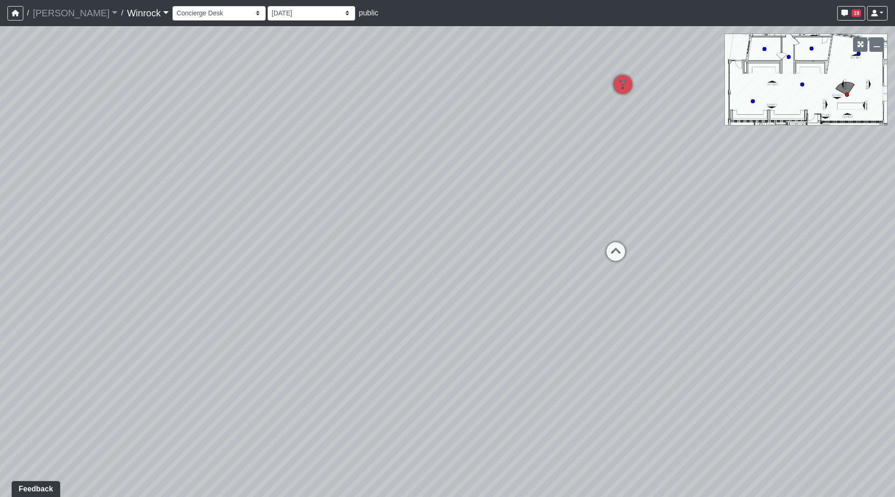 Image resolution: width=895 pixels, height=497 pixels. What do you see at coordinates (851, 13) in the screenshot?
I see `button: 19` at bounding box center [851, 13].